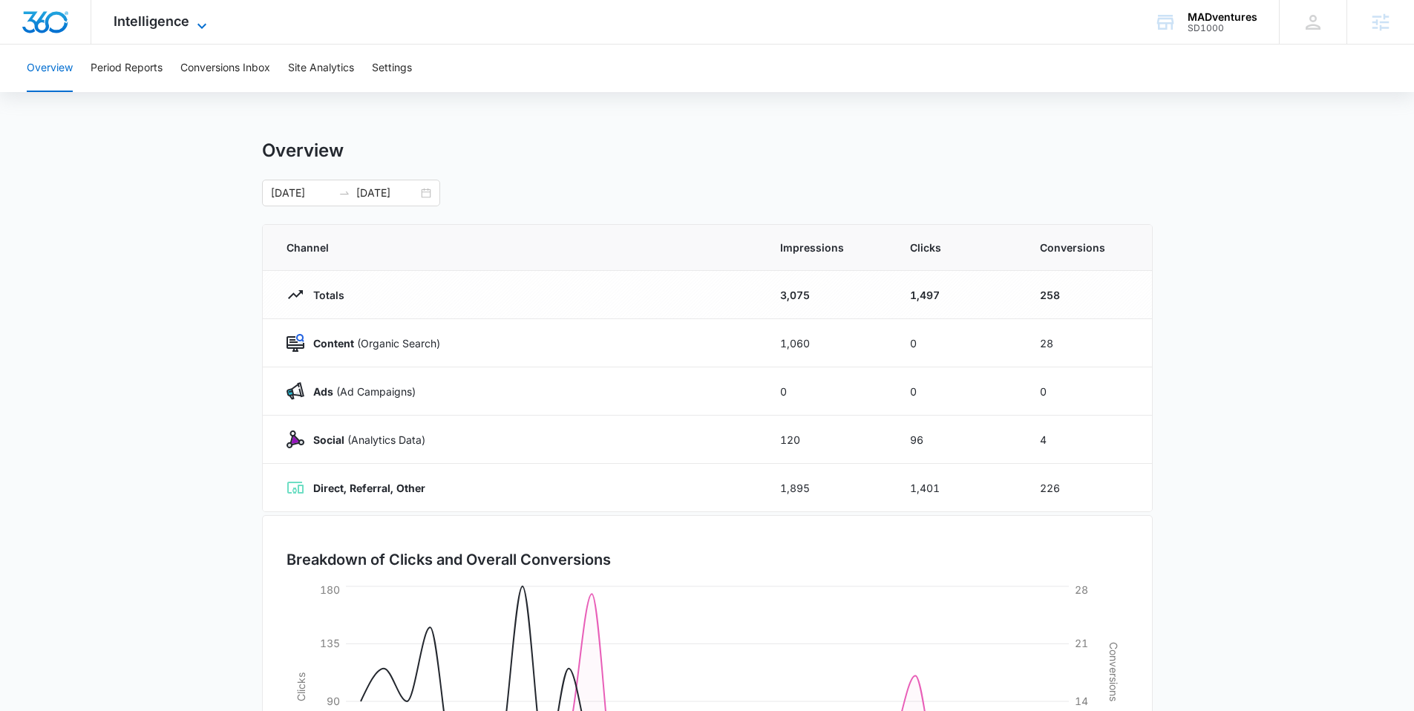  What do you see at coordinates (360, 391) in the screenshot?
I see `p: (Ad Campaigns)` at bounding box center [360, 391].